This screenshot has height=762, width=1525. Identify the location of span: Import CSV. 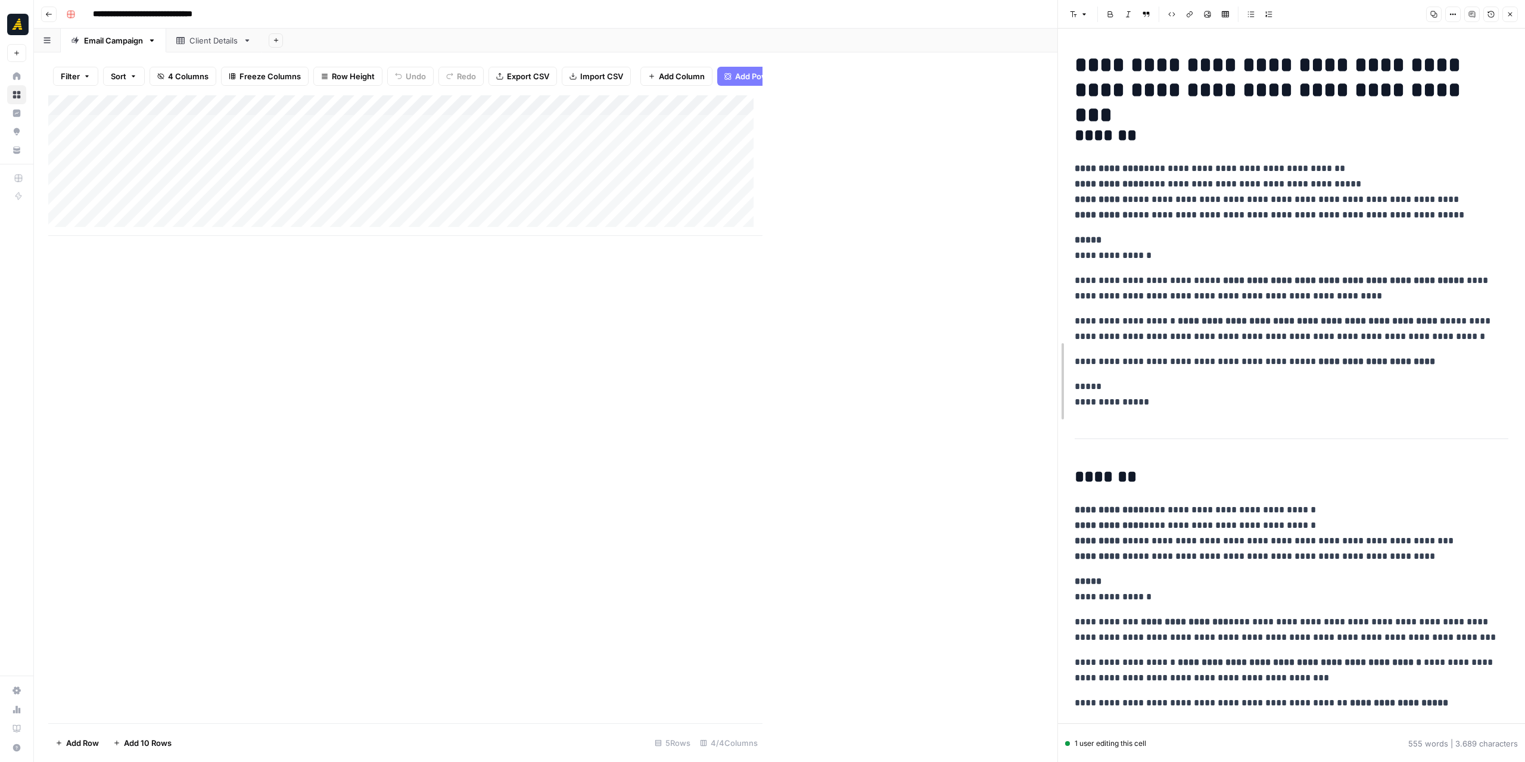
(602, 76).